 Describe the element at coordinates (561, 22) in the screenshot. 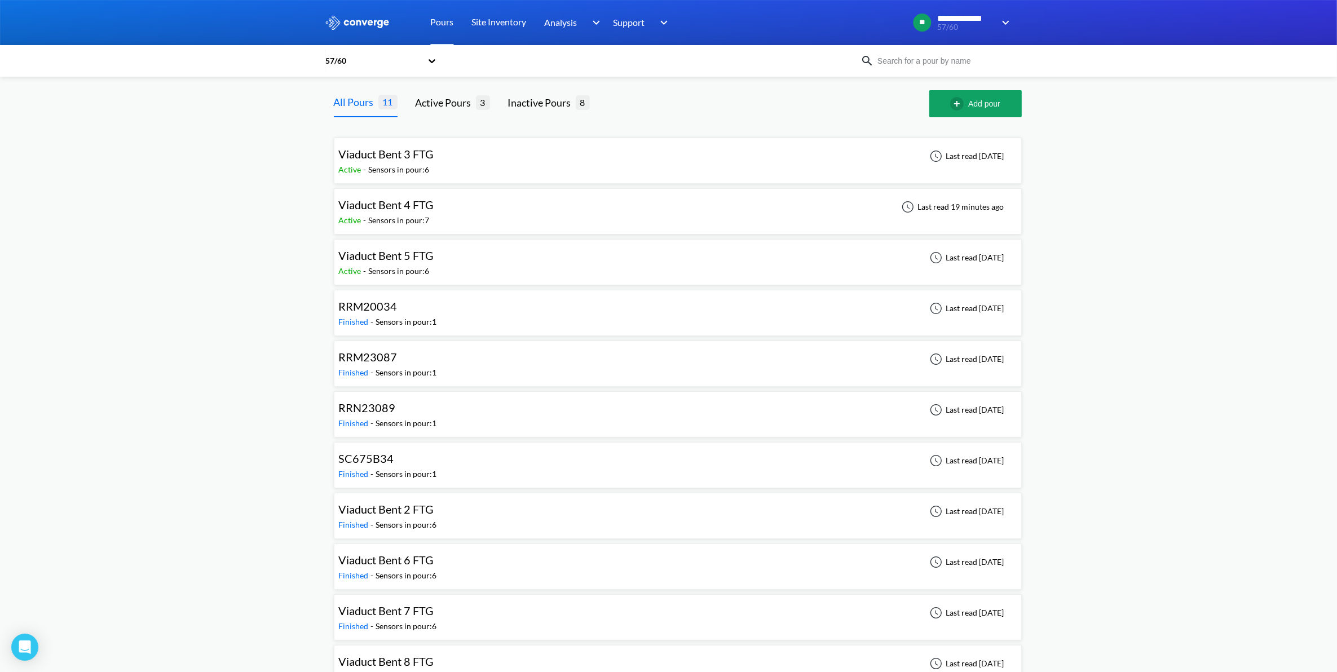

I see `span: Analysis` at that location.